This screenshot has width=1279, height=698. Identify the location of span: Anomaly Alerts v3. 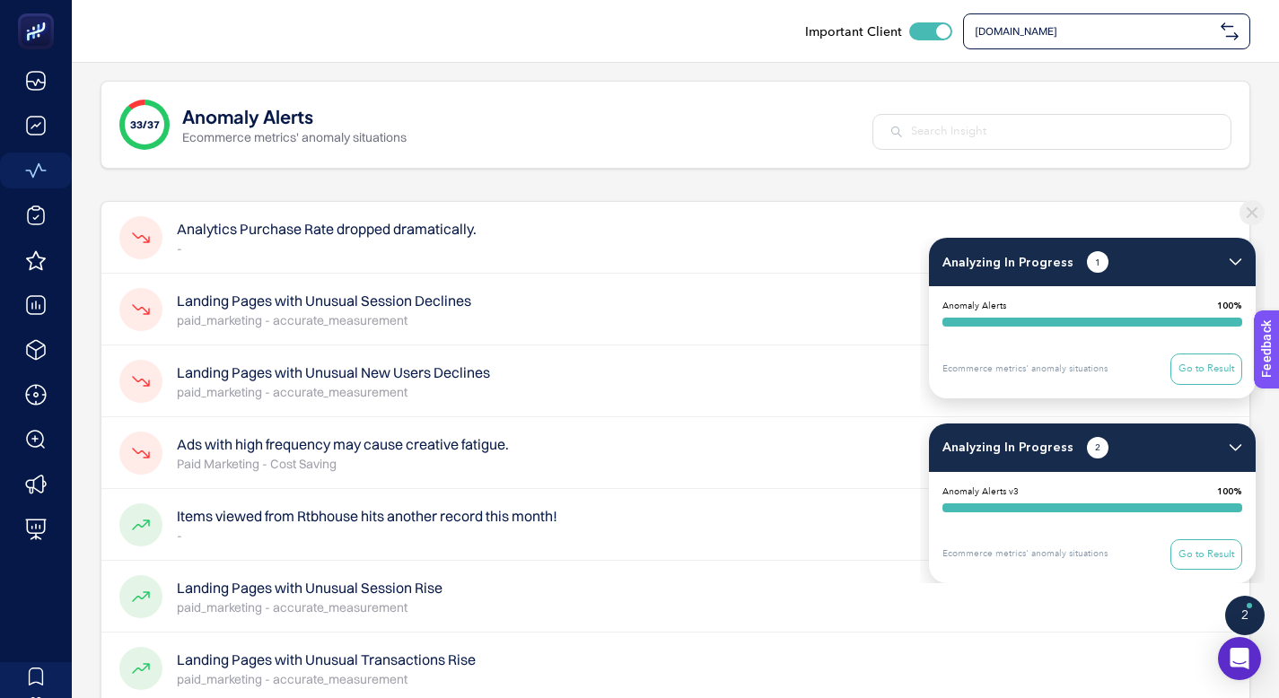
(980, 492).